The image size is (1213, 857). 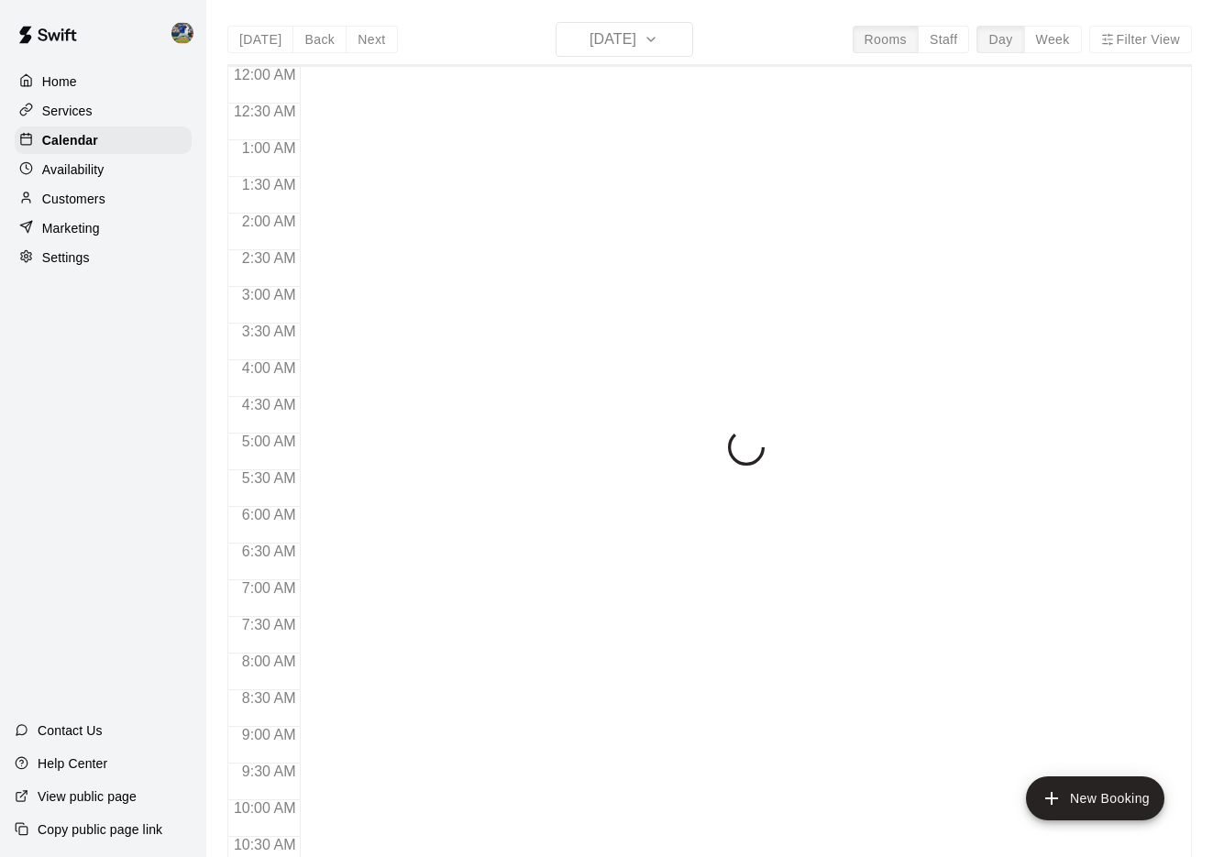 What do you see at coordinates (103, 111) in the screenshot?
I see `a: Services` at bounding box center [103, 111].